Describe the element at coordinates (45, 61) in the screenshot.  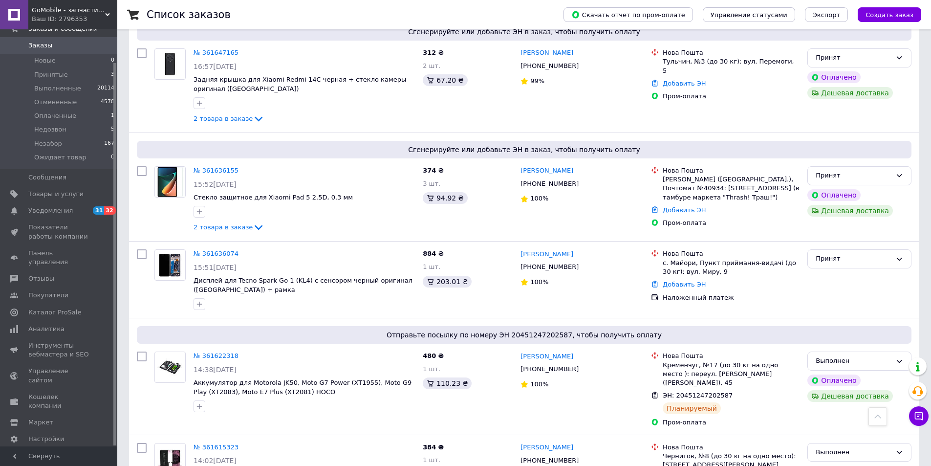
I see `span: Новые` at that location.